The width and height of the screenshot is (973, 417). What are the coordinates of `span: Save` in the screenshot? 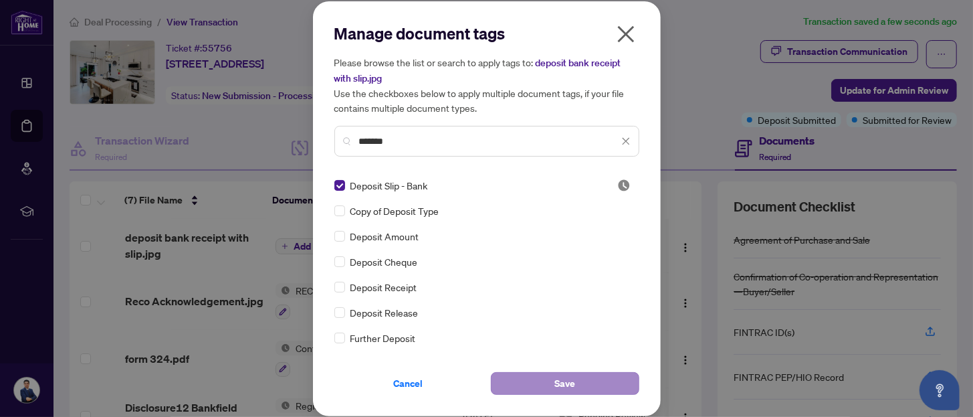 It's located at (564, 383).